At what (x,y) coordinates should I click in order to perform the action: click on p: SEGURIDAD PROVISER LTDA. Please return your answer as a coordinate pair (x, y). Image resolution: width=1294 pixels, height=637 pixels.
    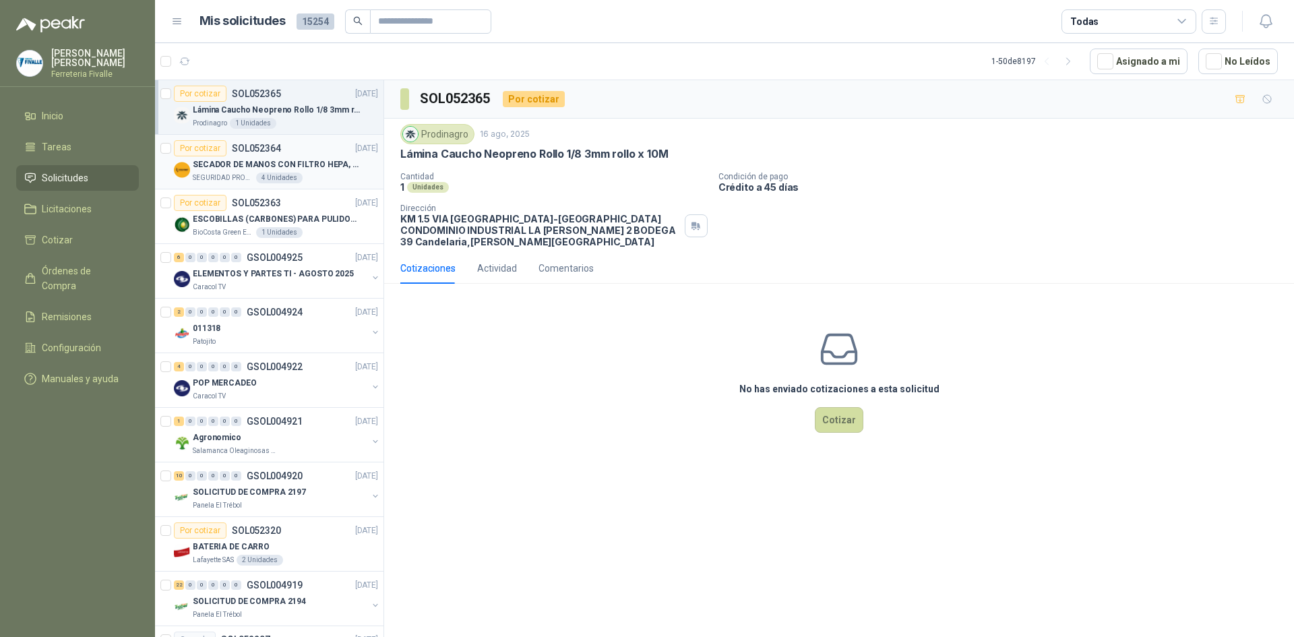
    Looking at the image, I should click on (223, 178).